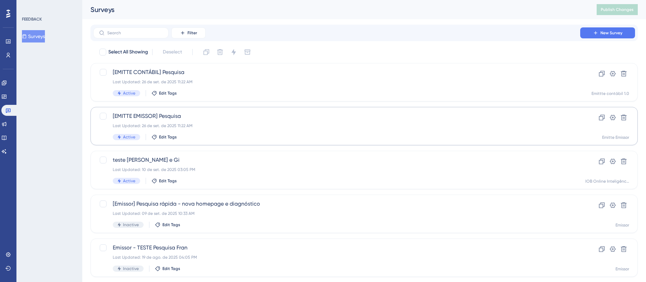  Describe the element at coordinates (192, 33) in the screenshot. I see `span: Filter` at that location.